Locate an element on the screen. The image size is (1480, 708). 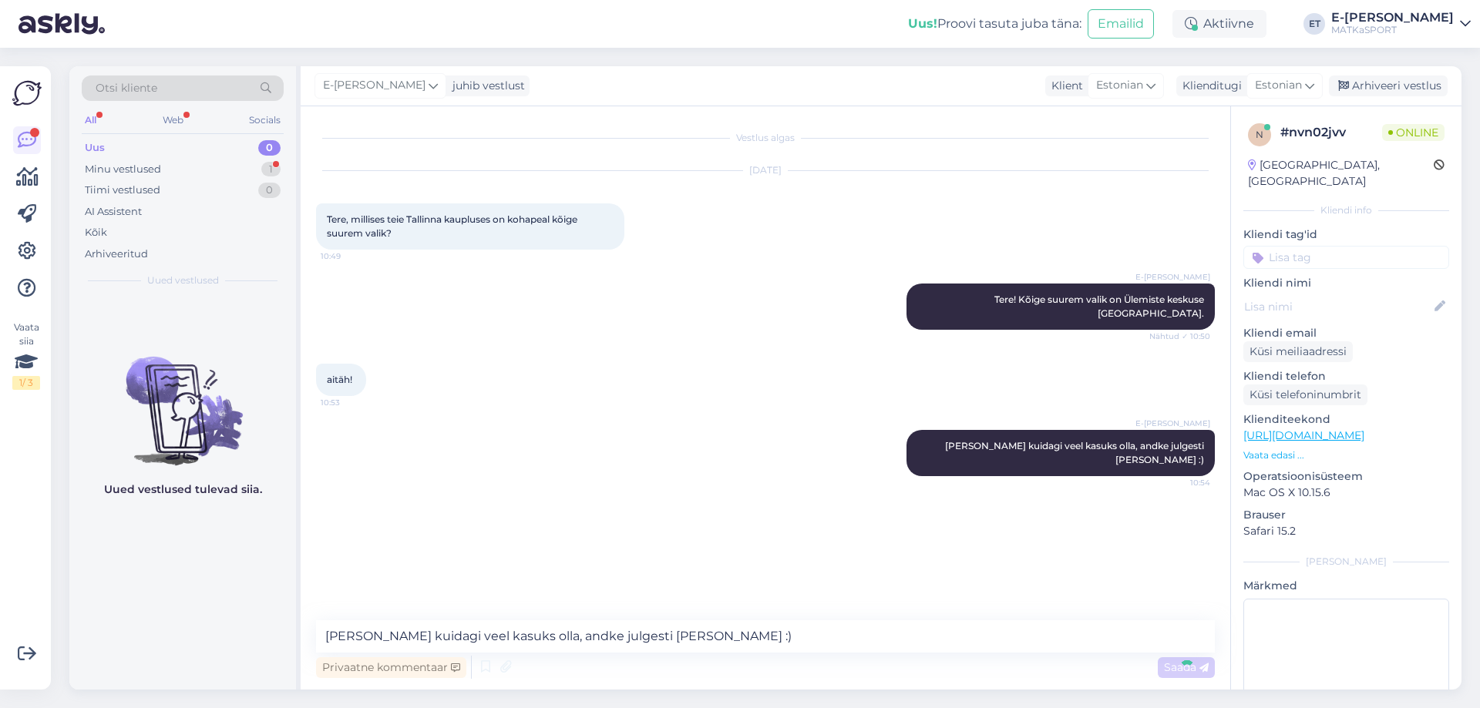
p: Märkmed is located at coordinates (1346, 586).